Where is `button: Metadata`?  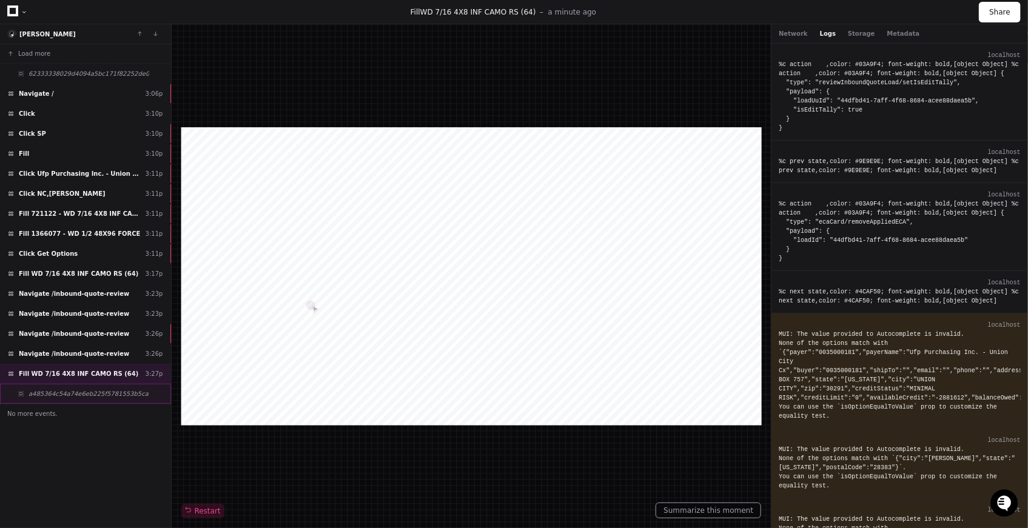
button: Metadata is located at coordinates (904, 33).